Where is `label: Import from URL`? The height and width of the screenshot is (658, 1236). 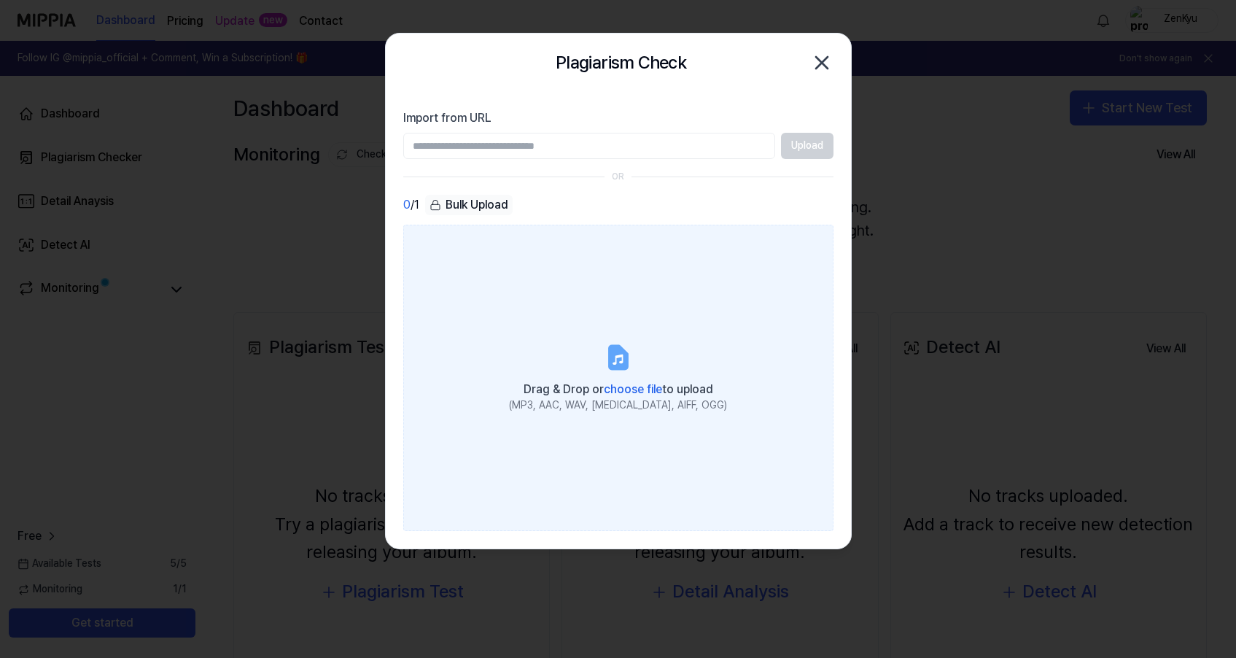 label: Import from URL is located at coordinates (619, 118).